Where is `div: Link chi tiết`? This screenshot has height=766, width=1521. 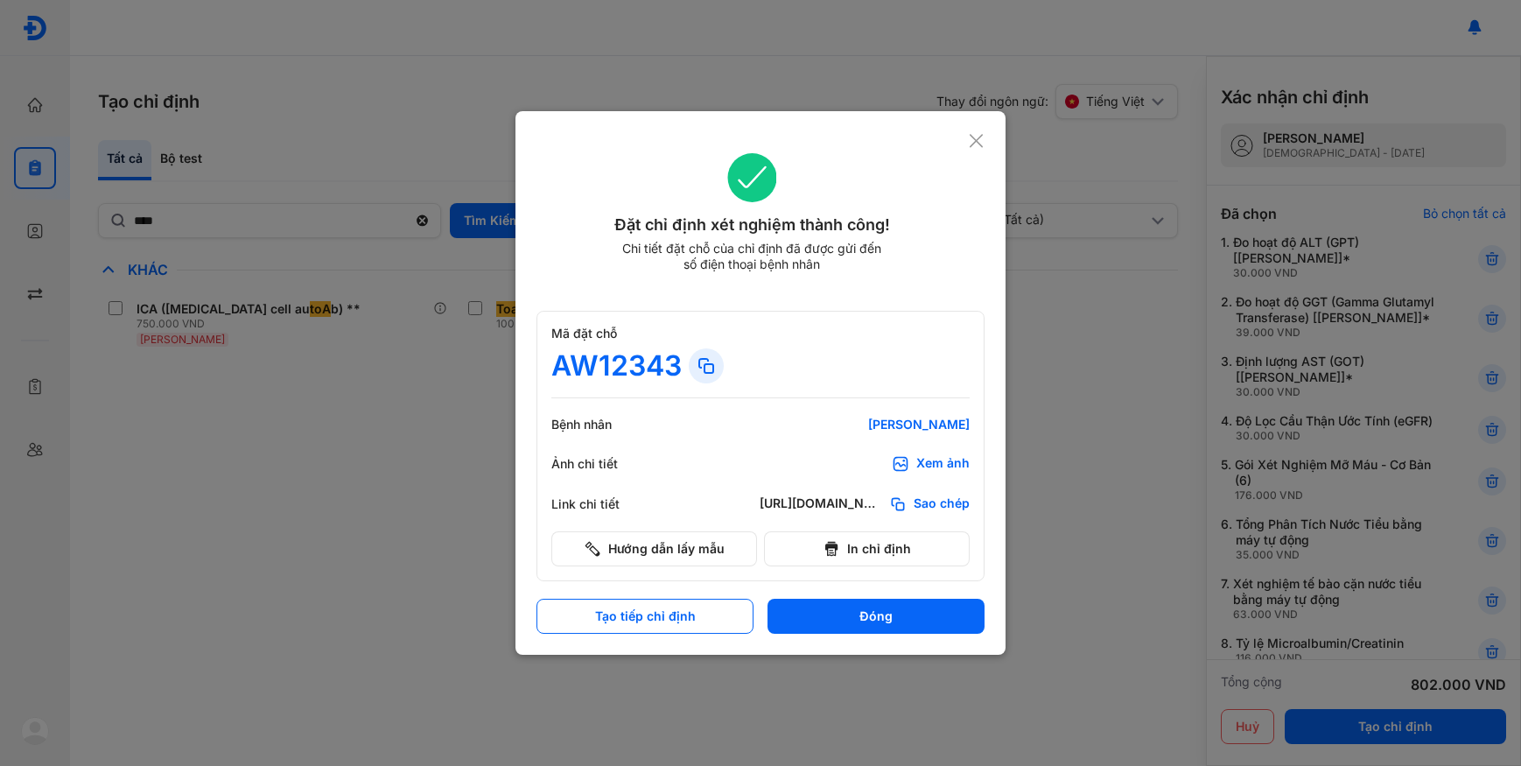 div: Link chi tiết is located at coordinates (604, 504).